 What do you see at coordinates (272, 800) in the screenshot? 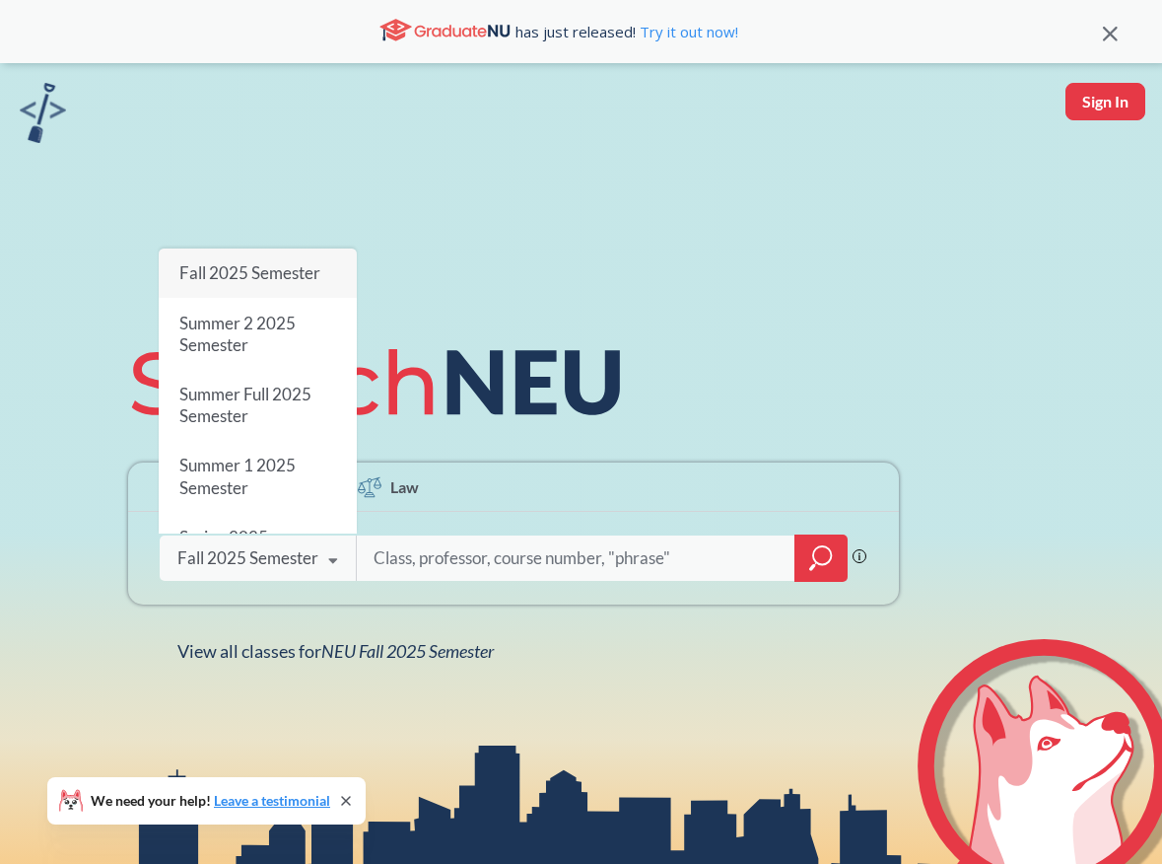
I see `a: Leave a testimonial` at bounding box center [272, 800].